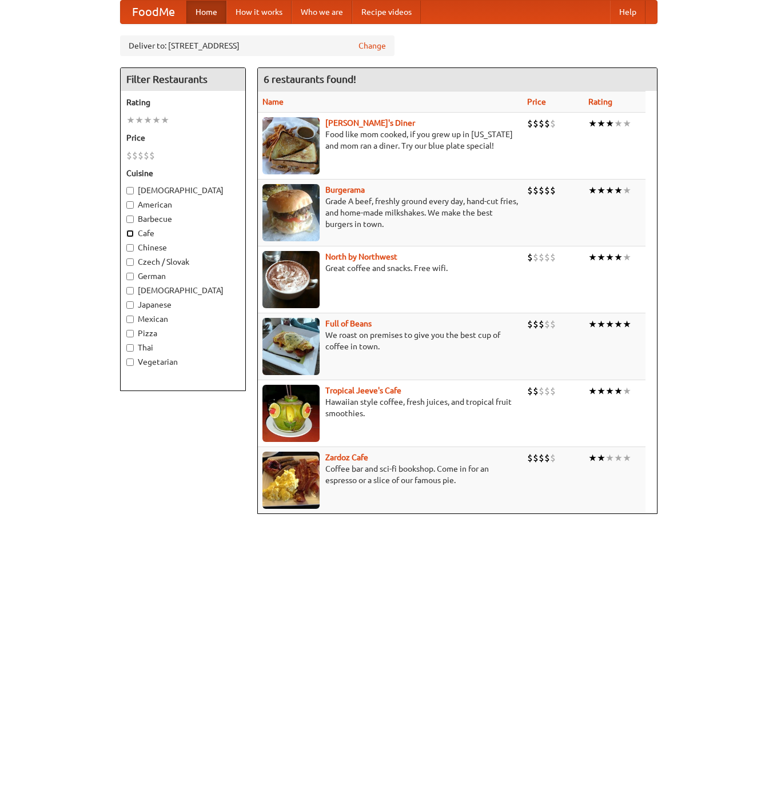 This screenshot has height=809, width=777. Describe the element at coordinates (291, 146) in the screenshot. I see `img: sallys.jpg` at that location.